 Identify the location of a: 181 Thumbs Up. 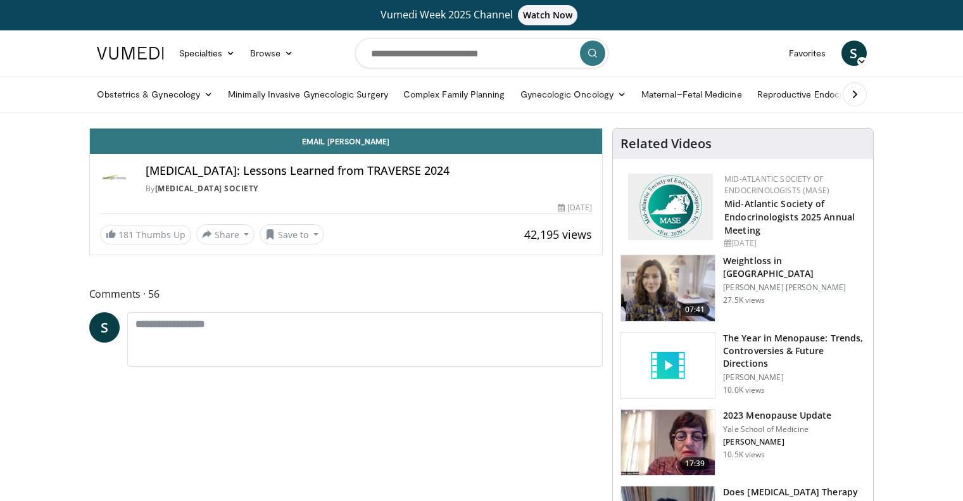
(146, 234).